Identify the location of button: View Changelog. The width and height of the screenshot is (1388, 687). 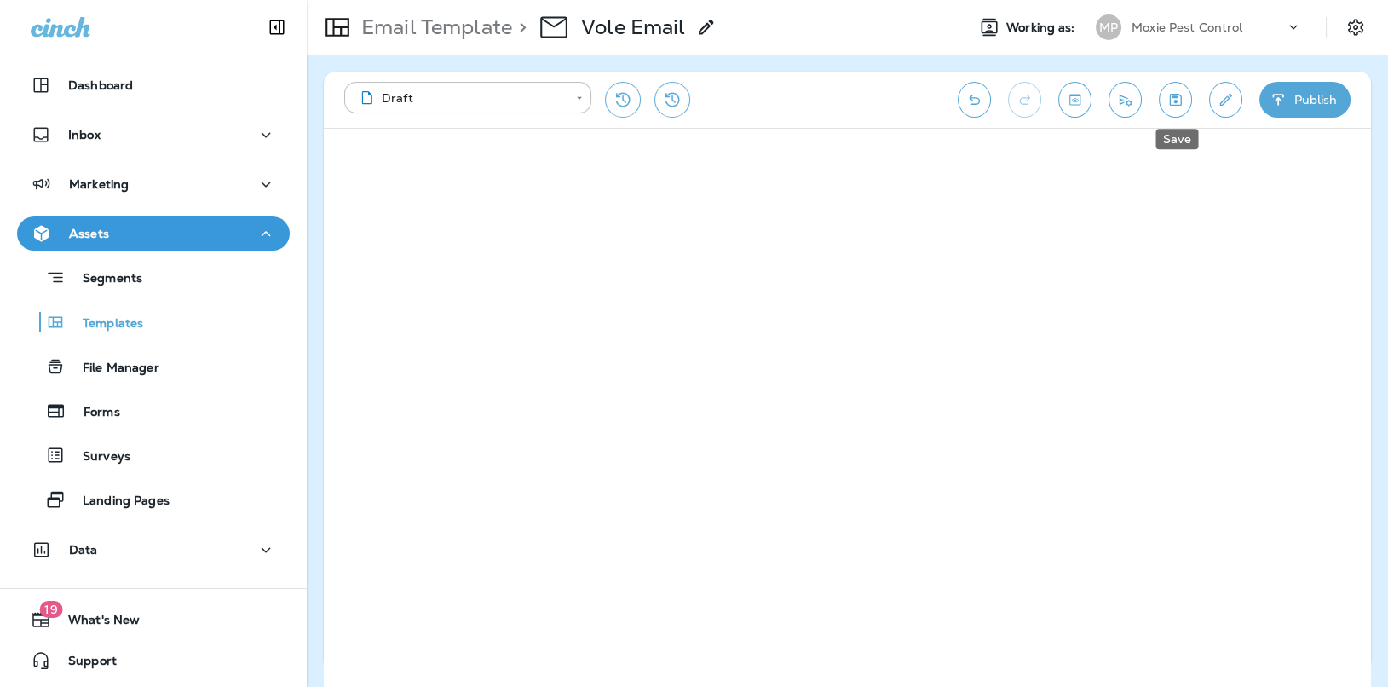
(672, 100).